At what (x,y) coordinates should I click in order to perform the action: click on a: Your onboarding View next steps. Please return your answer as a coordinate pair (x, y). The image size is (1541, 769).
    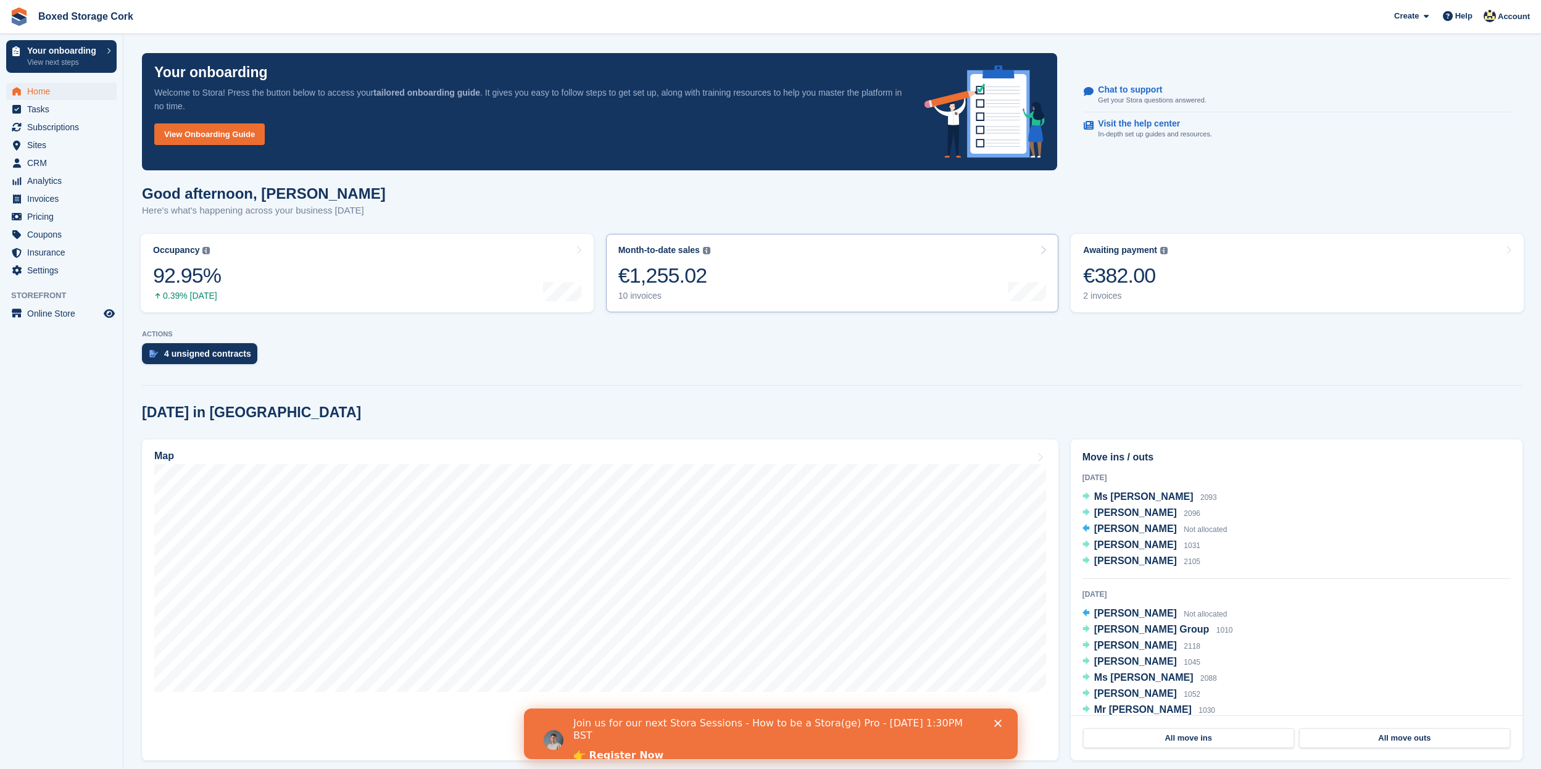
    Looking at the image, I should click on (61, 56).